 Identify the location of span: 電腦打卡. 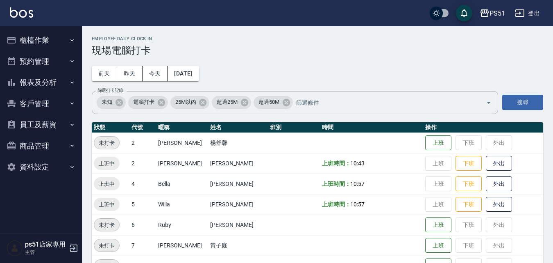
(144, 102).